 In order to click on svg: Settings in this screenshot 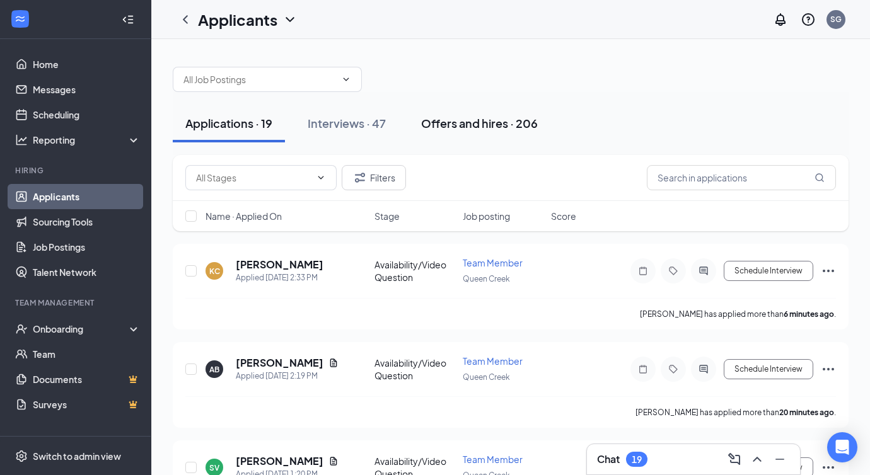, I will do `click(21, 456)`.